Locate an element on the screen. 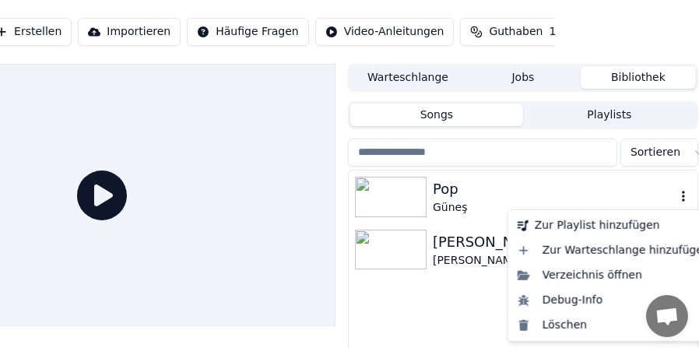 The image size is (699, 348). div: Güneş is located at coordinates (554, 208).